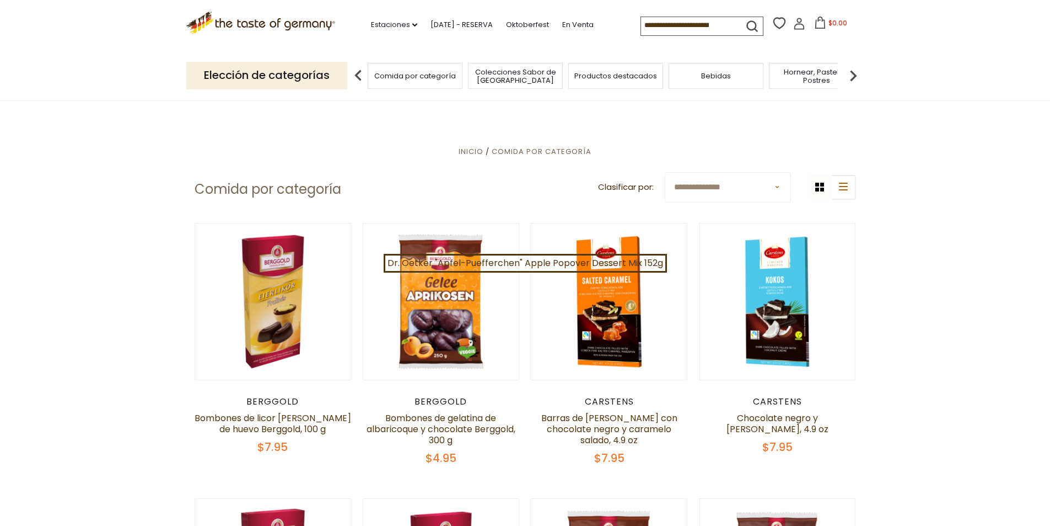  I want to click on label: Clasificar por:, so click(626, 187).